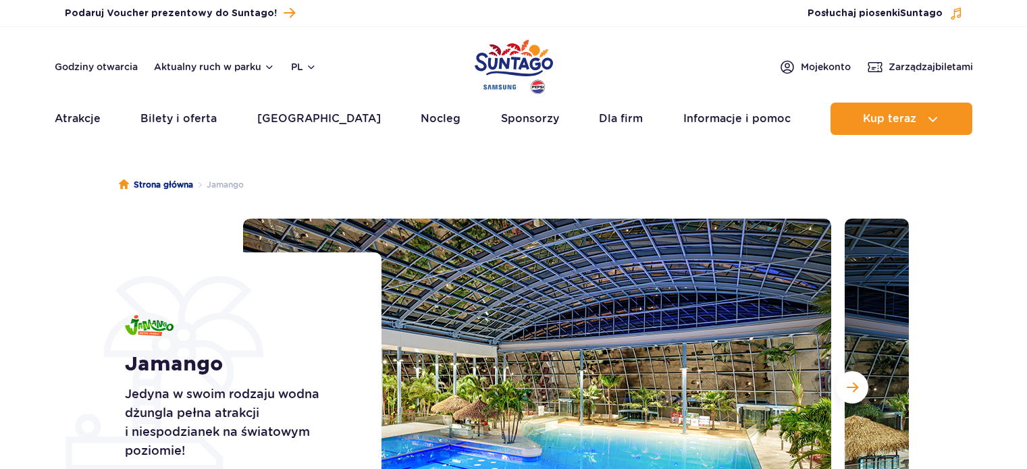 The height and width of the screenshot is (469, 1027). Describe the element at coordinates (815, 67) in the screenshot. I see `a: Mojekonto` at that location.